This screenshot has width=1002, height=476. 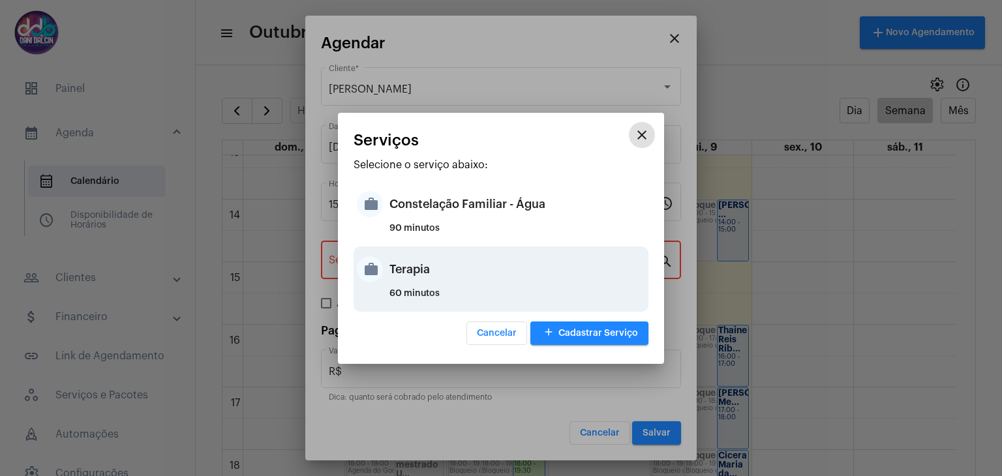 I want to click on button: Cancelar, so click(x=496, y=333).